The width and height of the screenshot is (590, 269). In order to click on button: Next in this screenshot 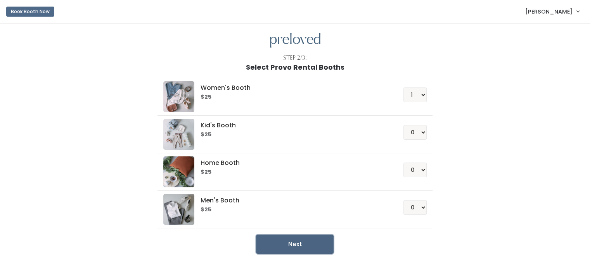, I will do `click(295, 245)`.